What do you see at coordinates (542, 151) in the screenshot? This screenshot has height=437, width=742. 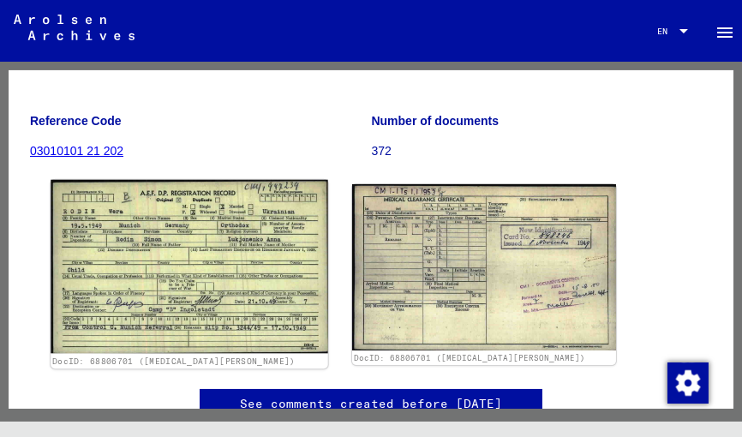 I see `p: 372` at bounding box center [542, 151].